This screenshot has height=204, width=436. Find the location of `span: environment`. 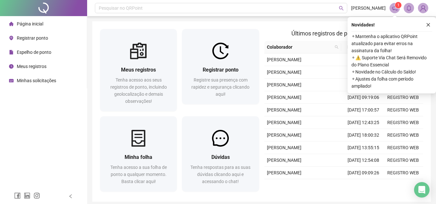

span: environment is located at coordinates (11, 38).